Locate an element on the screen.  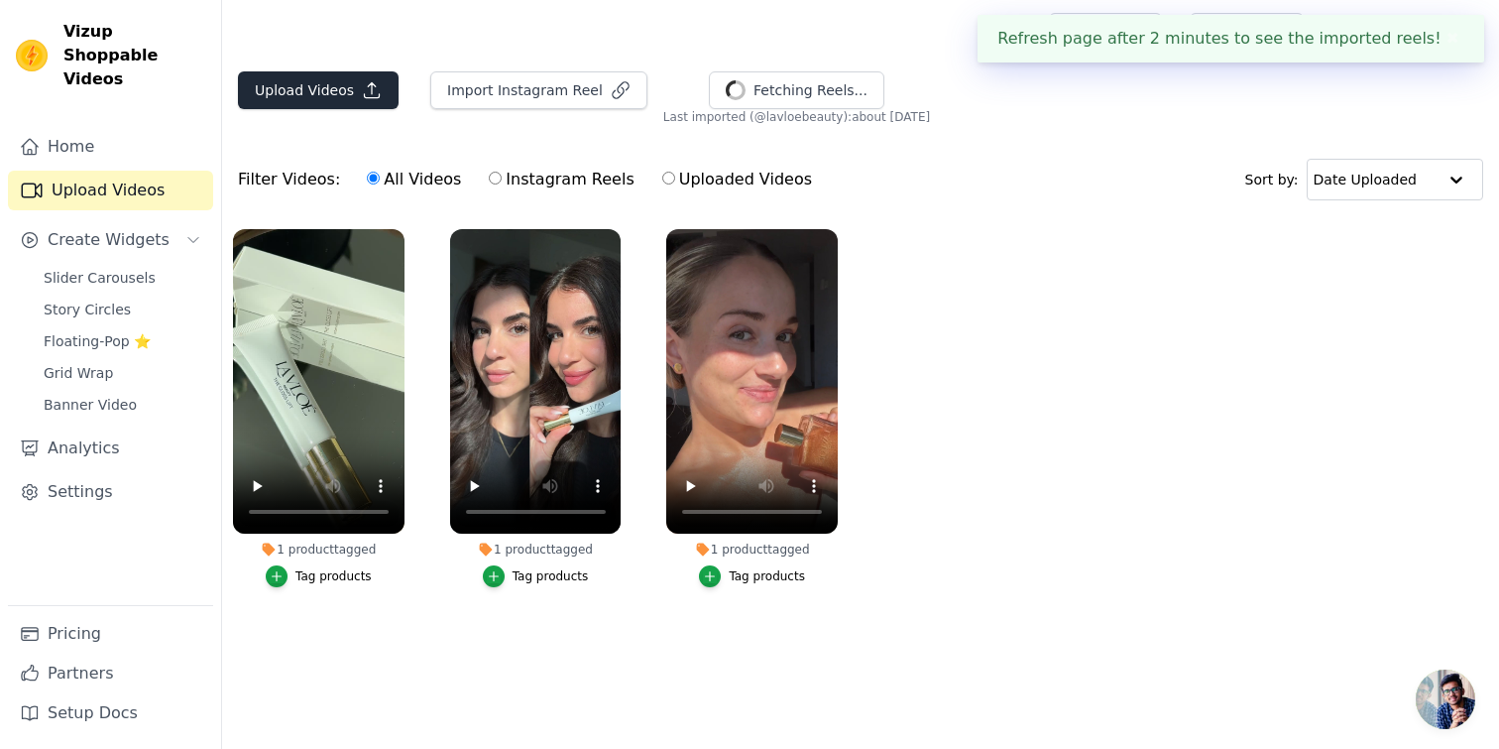
a: Pricing is located at coordinates (110, 634).